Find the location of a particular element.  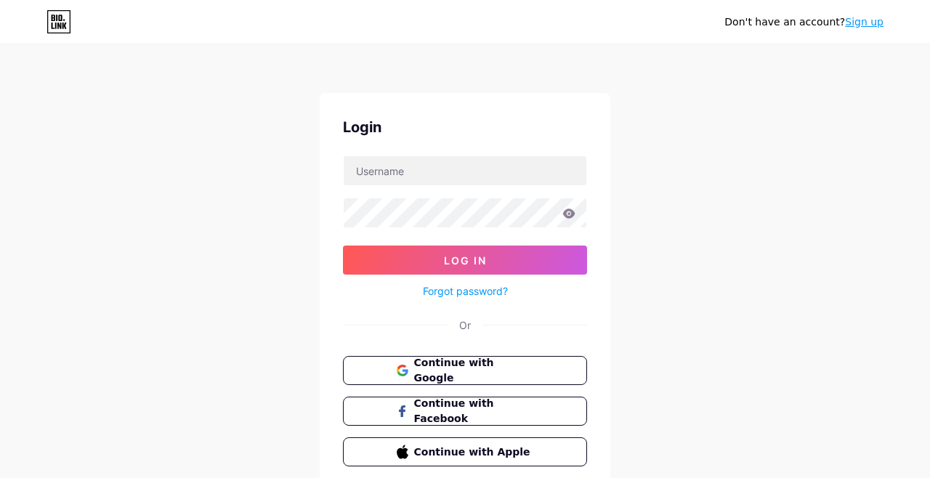

a: Continue with Facebook is located at coordinates (465, 411).